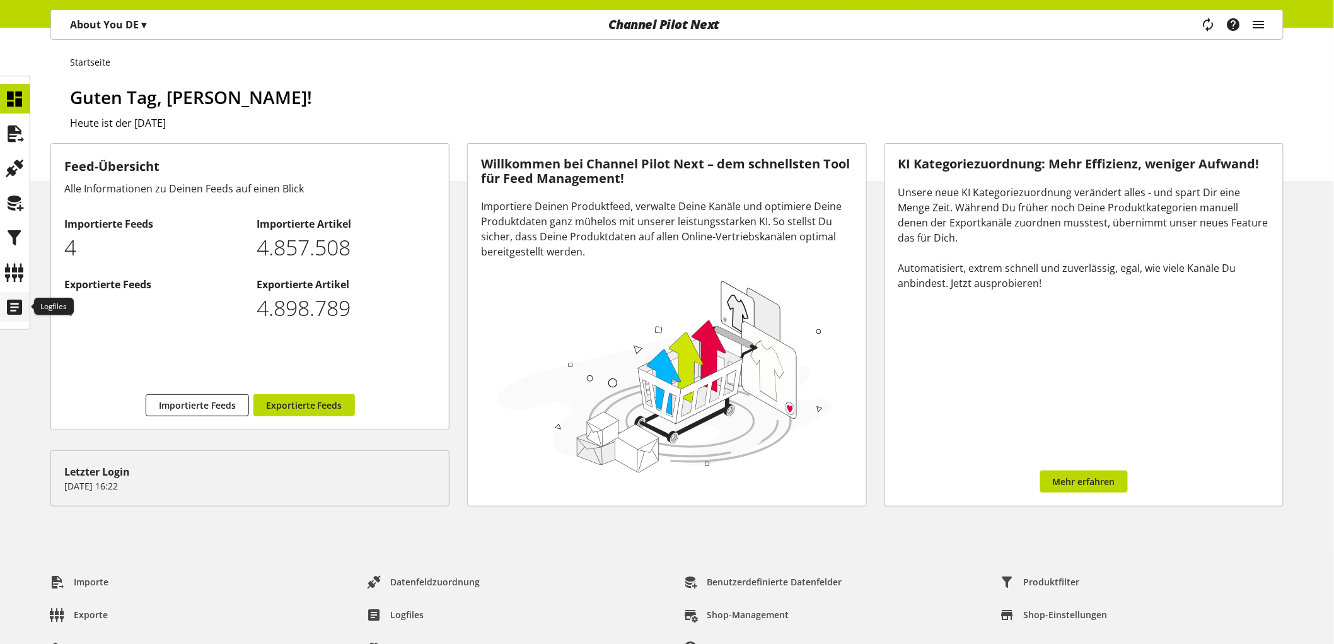  Describe the element at coordinates (304, 405) in the screenshot. I see `span: Exportierte Feeds` at that location.